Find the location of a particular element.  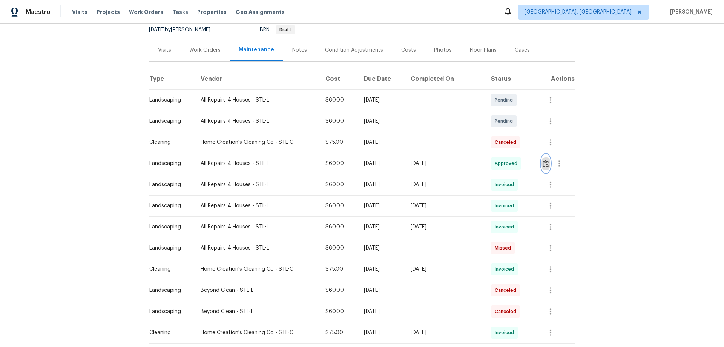

div: Maintenance is located at coordinates (257, 50).